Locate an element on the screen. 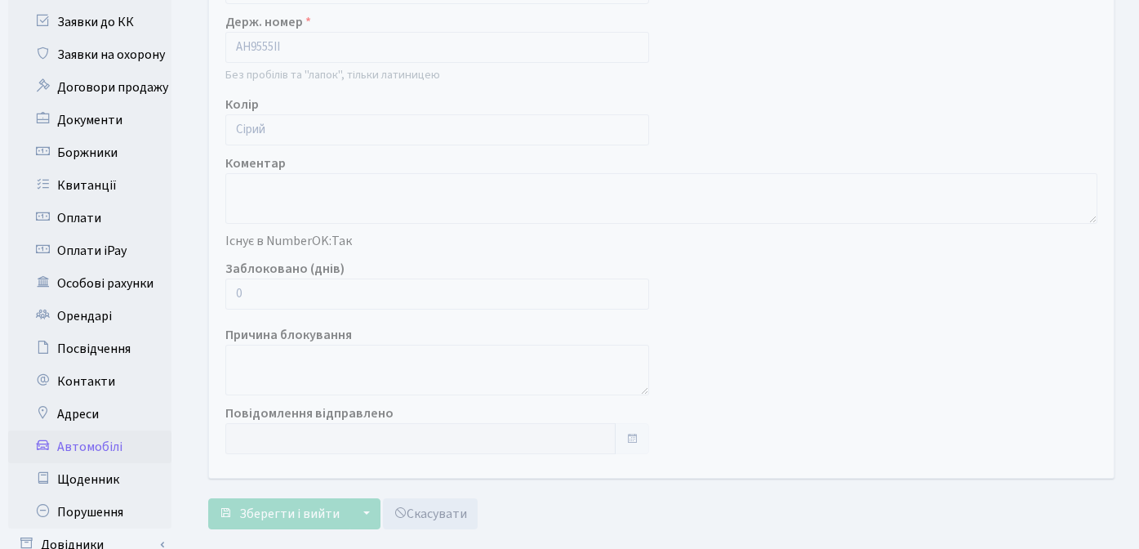 This screenshot has height=549, width=1139. a: Орендарі is located at coordinates (90, 316).